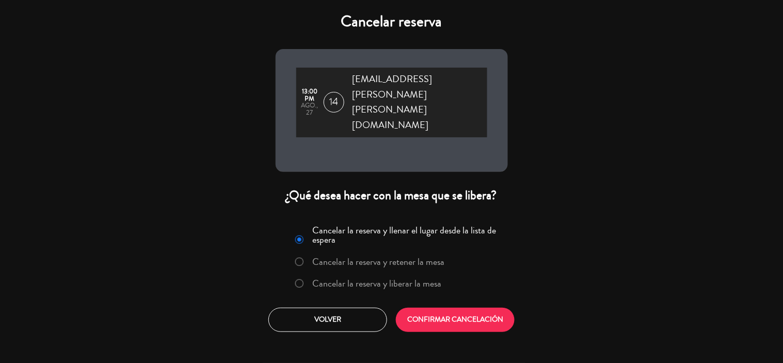  I want to click on div: 13:00 PM, so click(310, 95).